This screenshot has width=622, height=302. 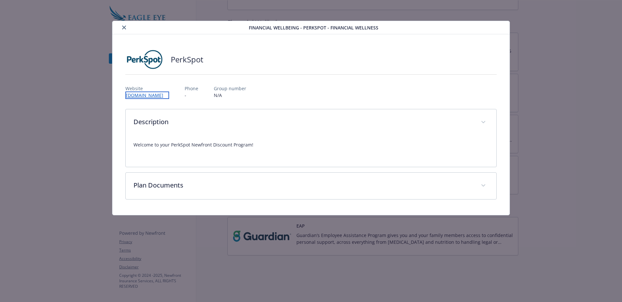 What do you see at coordinates (311, 186) in the screenshot?
I see `div: Plan Documents` at bounding box center [311, 186].